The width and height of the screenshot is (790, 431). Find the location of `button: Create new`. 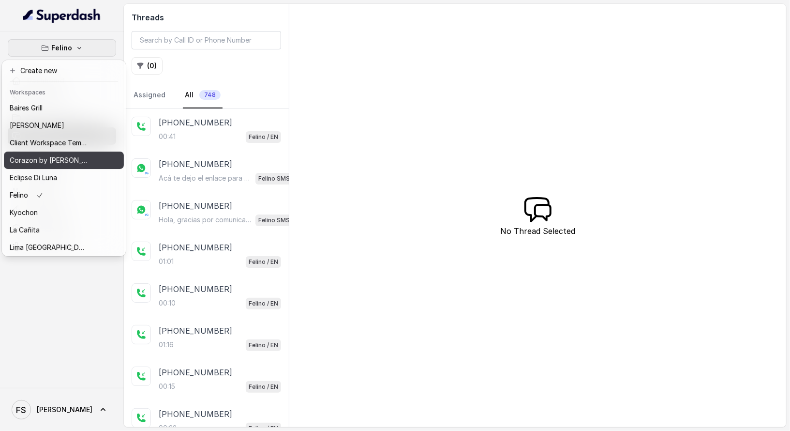

button: Create new is located at coordinates (64, 71).